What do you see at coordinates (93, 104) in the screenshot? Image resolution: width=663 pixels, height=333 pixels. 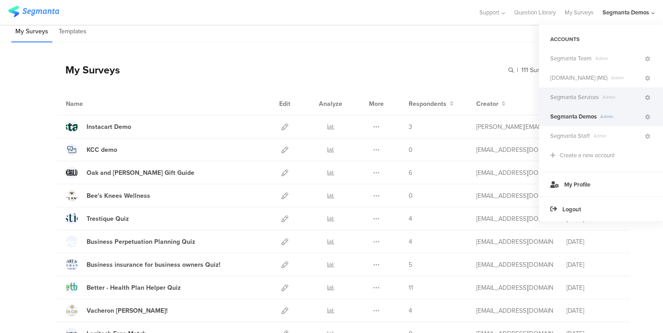 I see `div: Name` at bounding box center [93, 104].